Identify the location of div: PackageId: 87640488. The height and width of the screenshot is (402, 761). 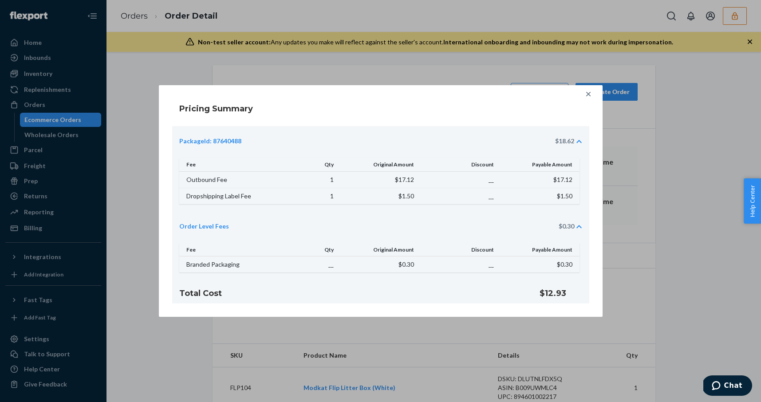
(210, 141).